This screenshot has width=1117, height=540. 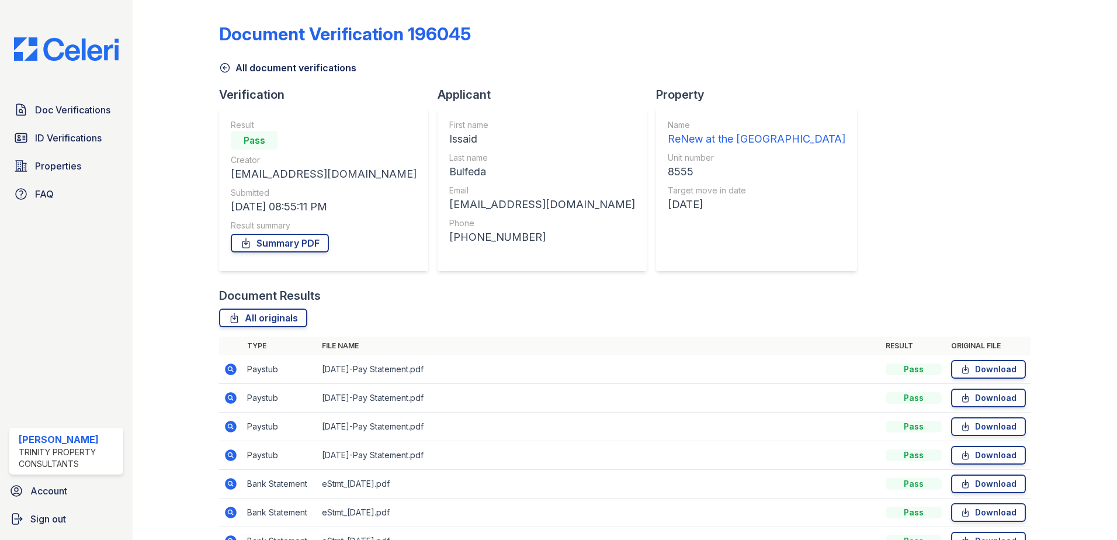 I want to click on div: First name, so click(x=542, y=125).